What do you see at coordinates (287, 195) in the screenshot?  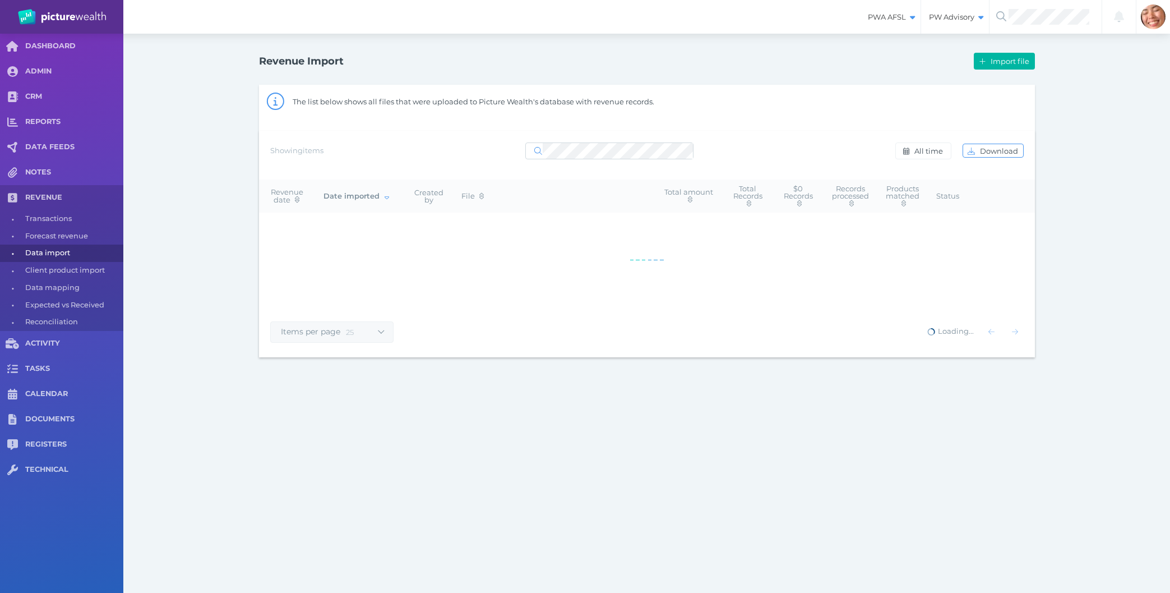 I see `span: Revenue date` at bounding box center [287, 195].